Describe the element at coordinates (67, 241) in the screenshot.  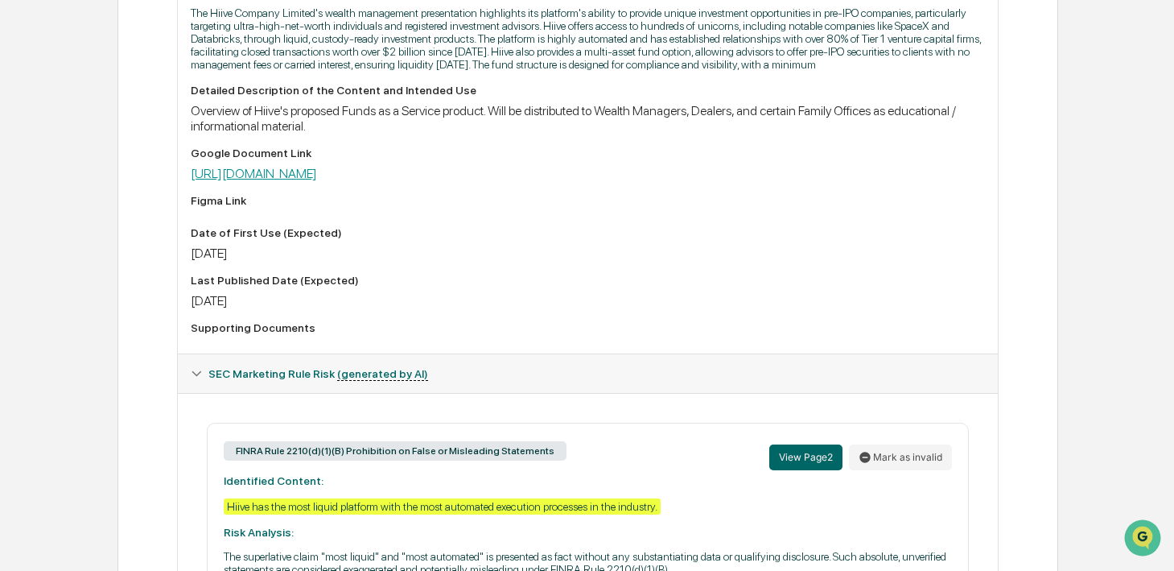
I see `span: Data Lookup` at that location.